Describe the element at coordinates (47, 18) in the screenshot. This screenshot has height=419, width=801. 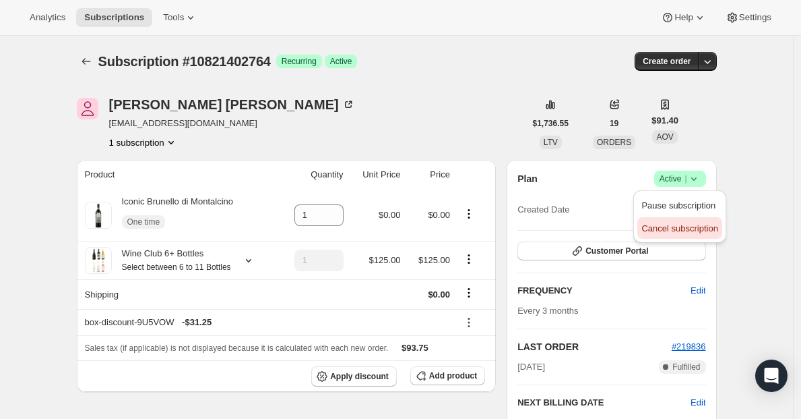
I see `span: Analytics` at that location.